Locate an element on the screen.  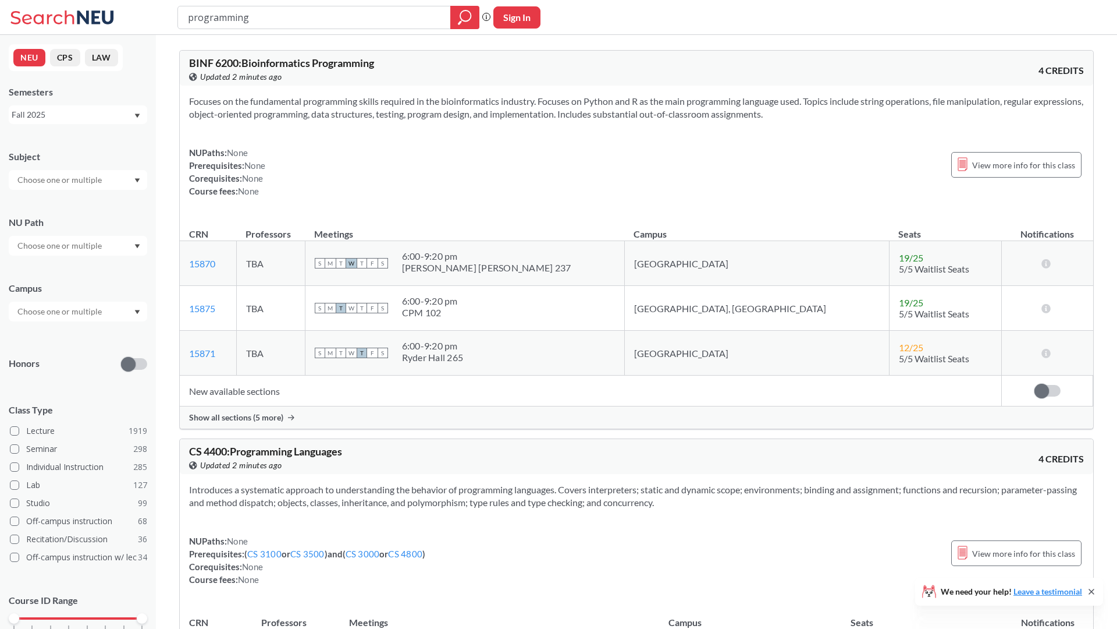
div: Subject is located at coordinates (78, 157).